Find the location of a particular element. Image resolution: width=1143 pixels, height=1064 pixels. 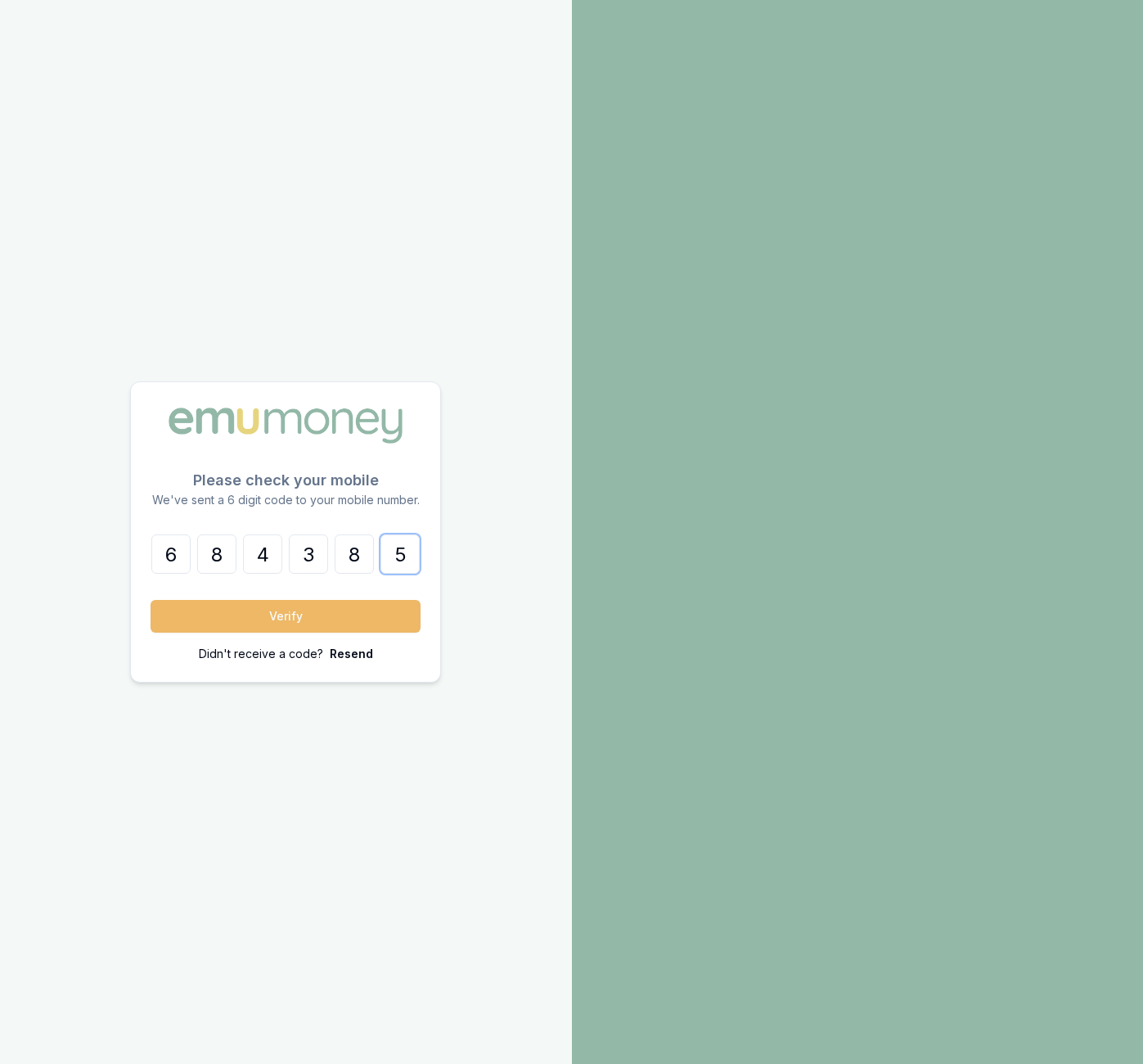

p: Please check your mobile is located at coordinates (285, 480).